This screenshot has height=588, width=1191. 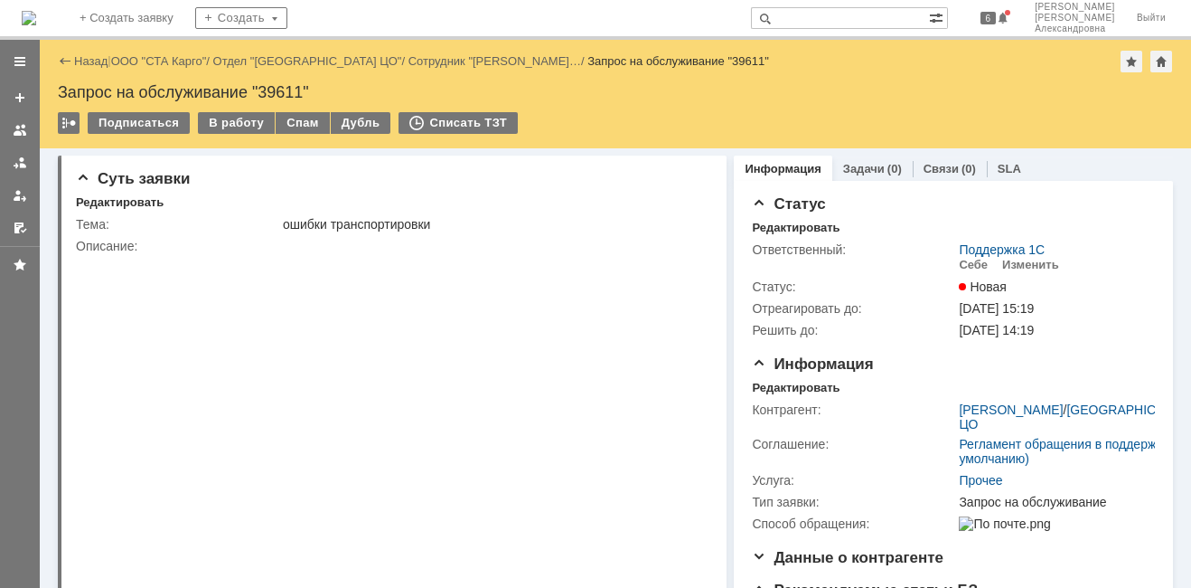 I want to click on a: Мои согласования, so click(x=20, y=228).